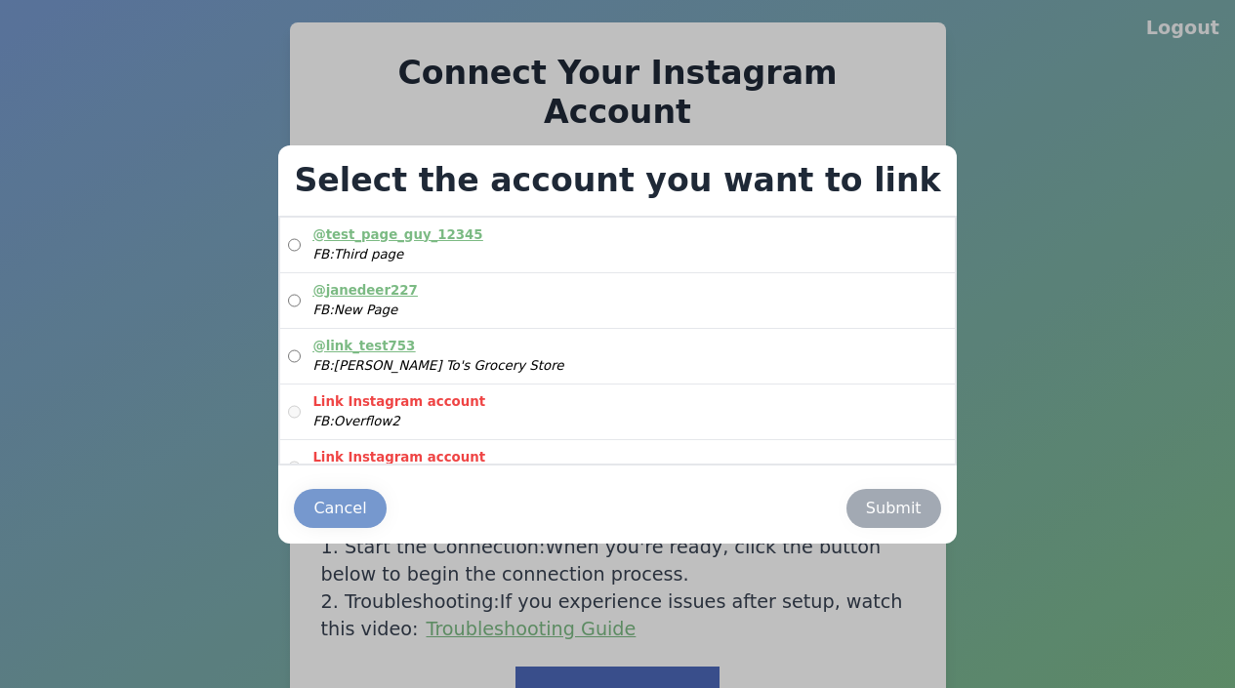 Image resolution: width=1235 pixels, height=688 pixels. What do you see at coordinates (398, 422) in the screenshot?
I see `div: FB: Overflow2` at bounding box center [398, 422].